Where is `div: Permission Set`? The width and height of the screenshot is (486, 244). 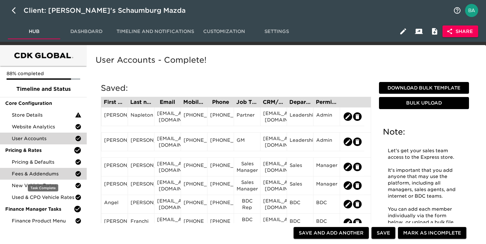 div: Permission Set is located at coordinates (326, 102).